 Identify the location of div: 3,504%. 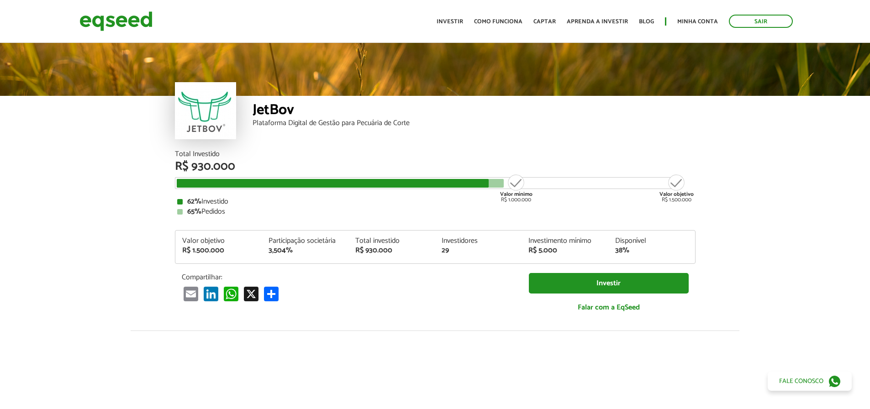
(305, 251).